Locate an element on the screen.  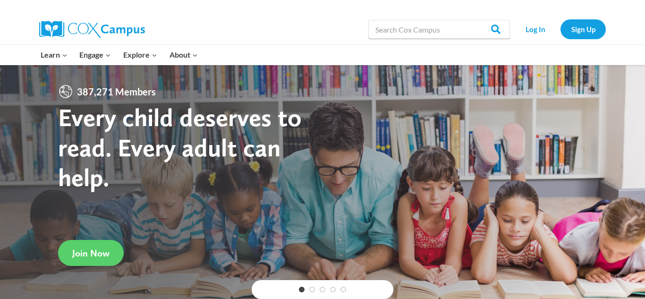
strong: Every child deserves to read. Every adult can help. is located at coordinates (180, 147).